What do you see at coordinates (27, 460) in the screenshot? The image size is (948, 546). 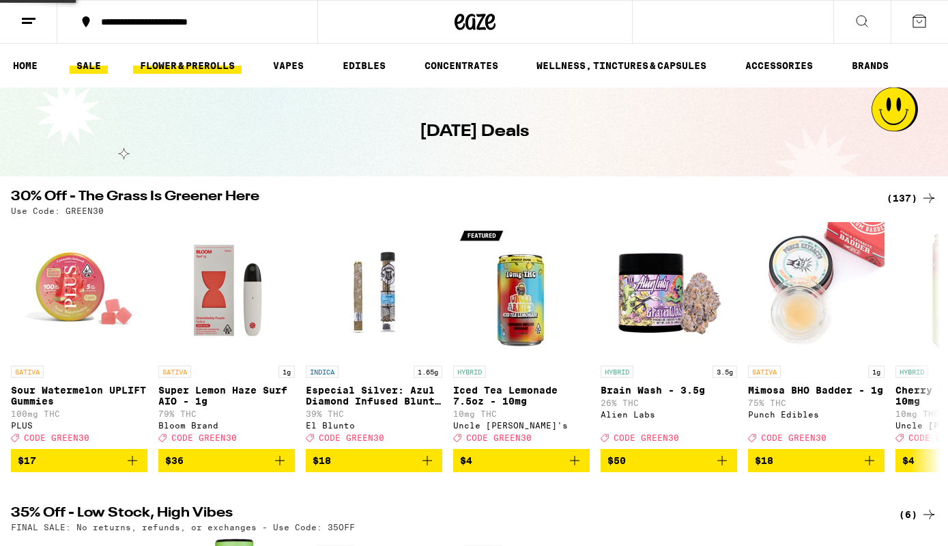 I see `span: $17` at bounding box center [27, 460].